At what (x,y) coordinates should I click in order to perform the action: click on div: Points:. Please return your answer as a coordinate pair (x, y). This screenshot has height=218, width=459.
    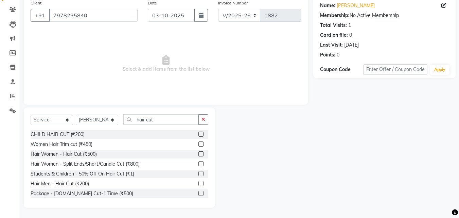
    Looking at the image, I should click on (327, 55).